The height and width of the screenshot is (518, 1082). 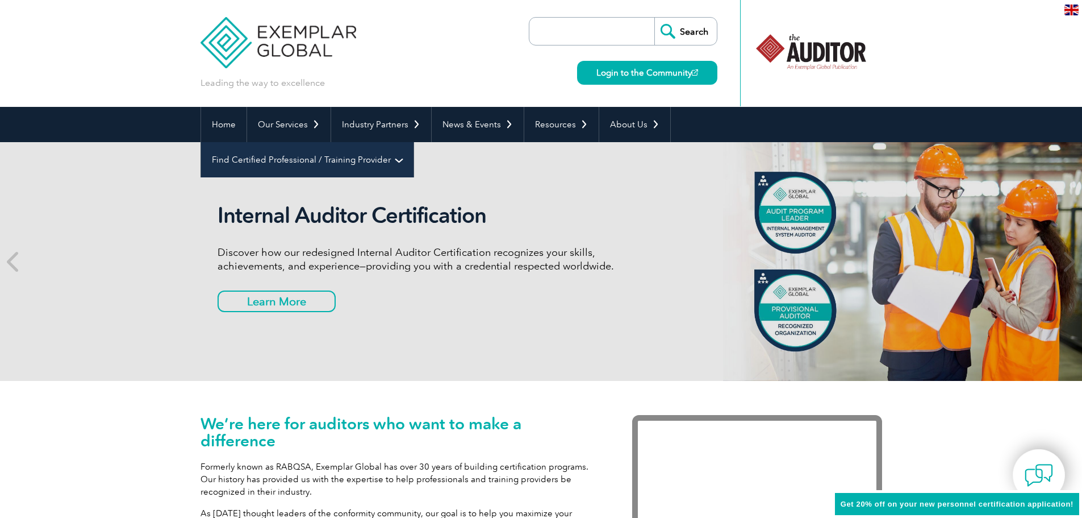 What do you see at coordinates (399, 432) in the screenshot?
I see `h1: We’re here for auditors who want to make a difference` at bounding box center [399, 432].